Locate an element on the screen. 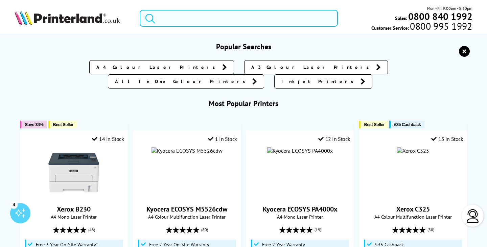  span: (19) is located at coordinates (318, 230).